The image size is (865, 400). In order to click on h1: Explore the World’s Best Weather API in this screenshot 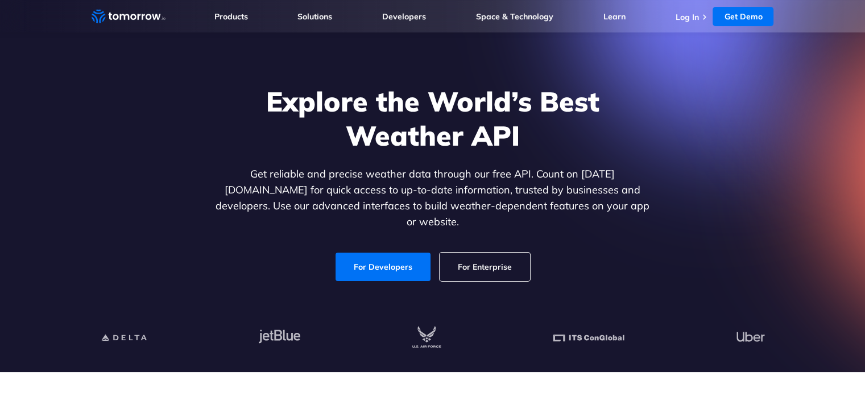, I will do `click(433, 118)`.